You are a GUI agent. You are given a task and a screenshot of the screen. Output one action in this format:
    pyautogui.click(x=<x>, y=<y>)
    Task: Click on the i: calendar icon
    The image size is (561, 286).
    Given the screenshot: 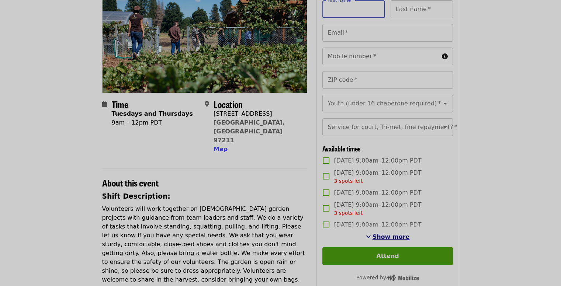 What is the action you would take?
    pyautogui.click(x=105, y=104)
    